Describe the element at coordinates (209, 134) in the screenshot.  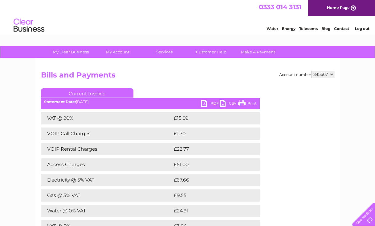
I see `td: £1.70` at that location.